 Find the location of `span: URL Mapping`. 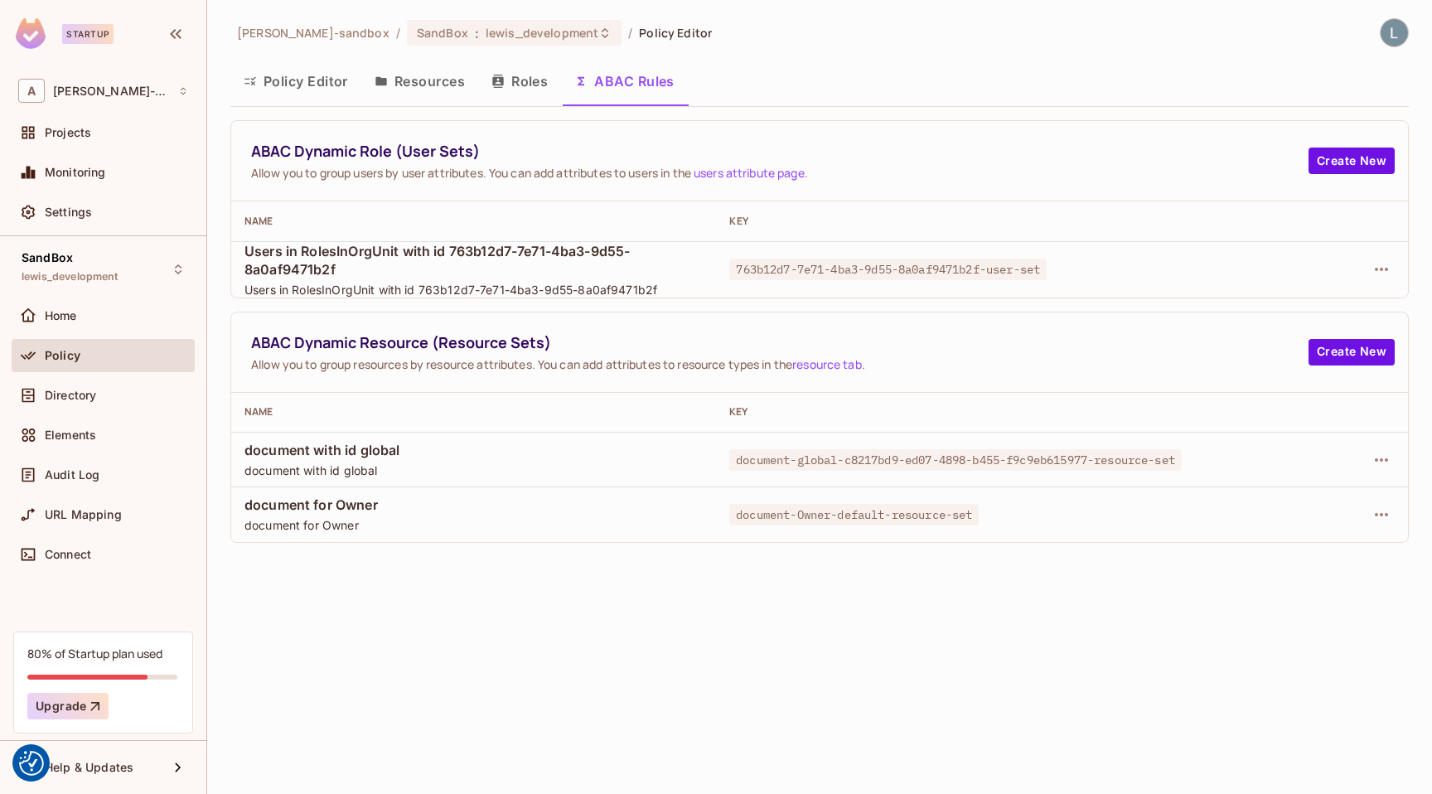

span: URL Mapping is located at coordinates (83, 515).